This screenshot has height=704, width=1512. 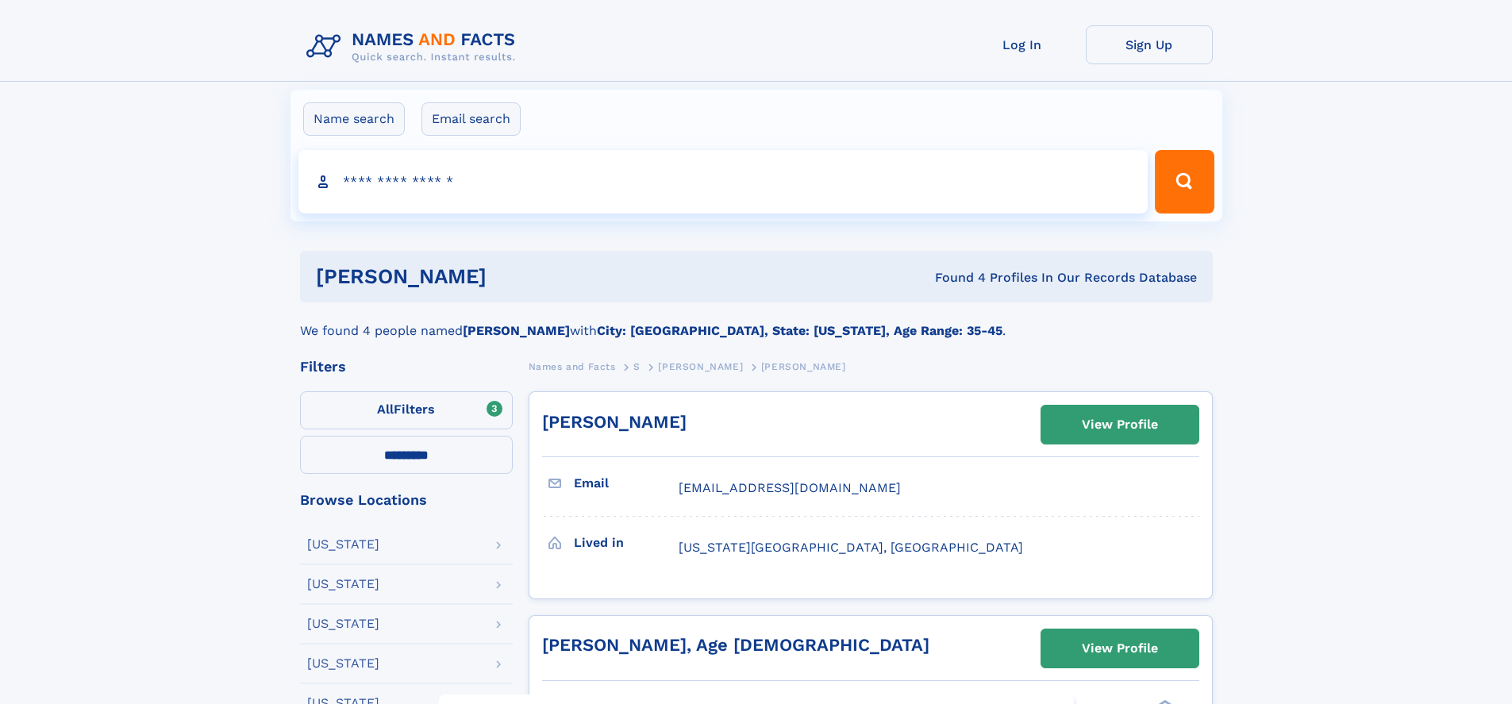 I want to click on div: Filters, so click(x=406, y=367).